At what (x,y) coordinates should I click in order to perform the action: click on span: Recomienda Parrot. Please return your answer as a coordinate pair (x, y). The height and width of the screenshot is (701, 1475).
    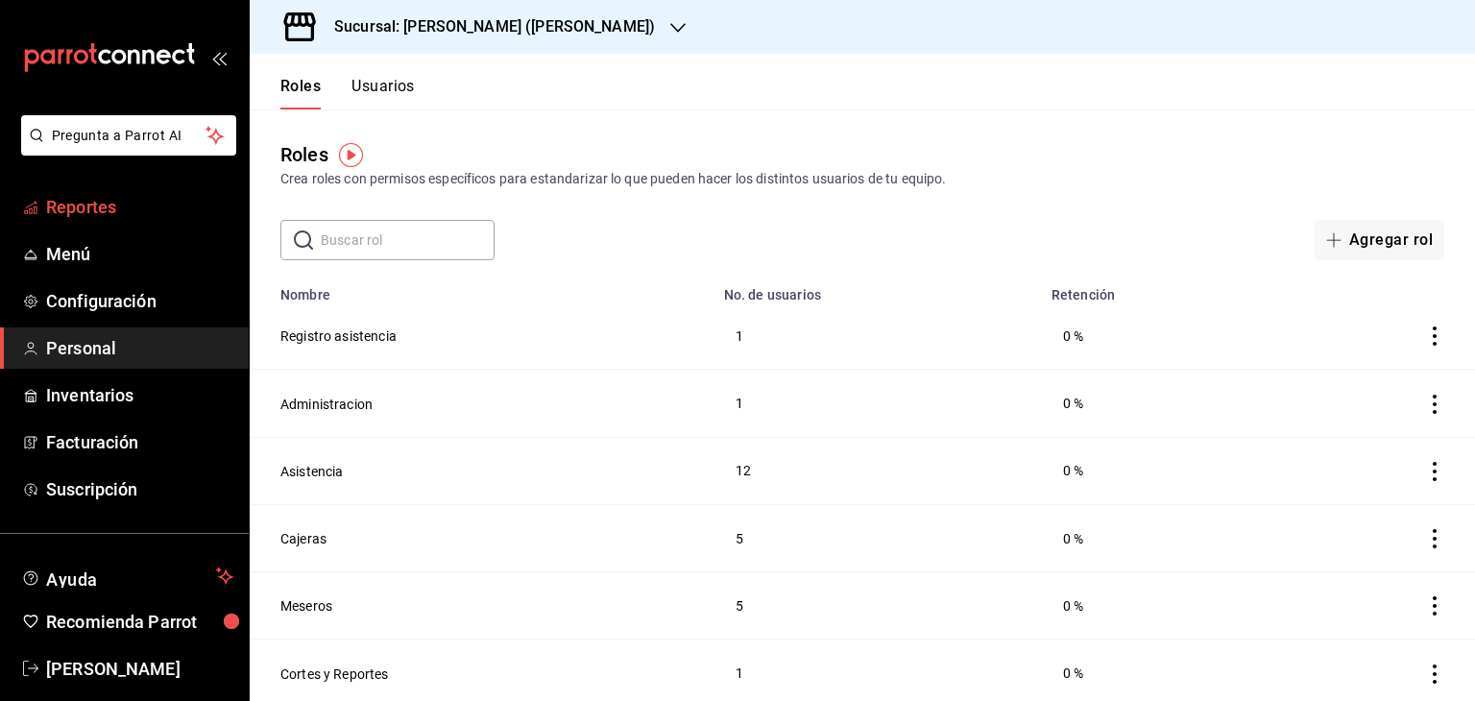
    Looking at the image, I should click on (139, 621).